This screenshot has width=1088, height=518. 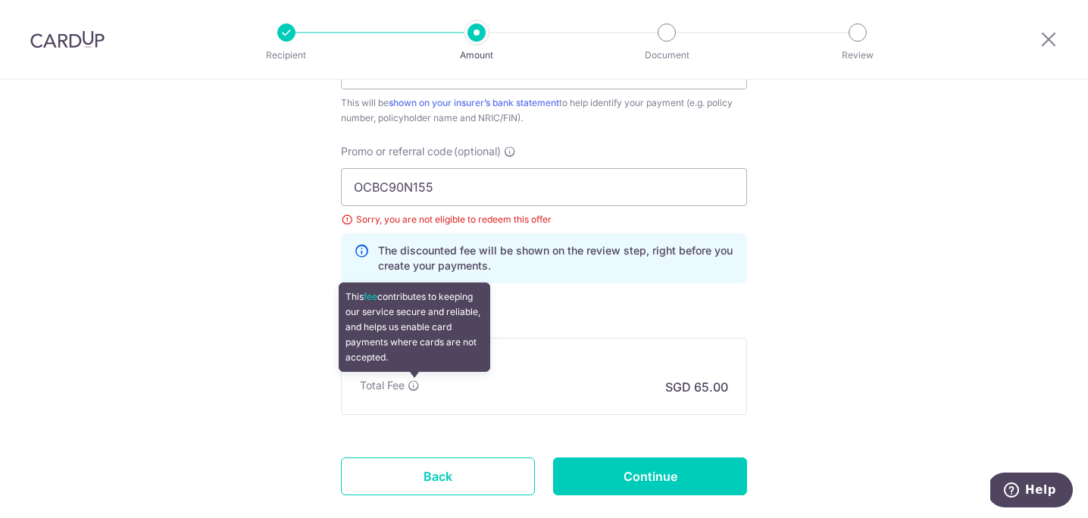 I want to click on span: (optional), so click(x=477, y=151).